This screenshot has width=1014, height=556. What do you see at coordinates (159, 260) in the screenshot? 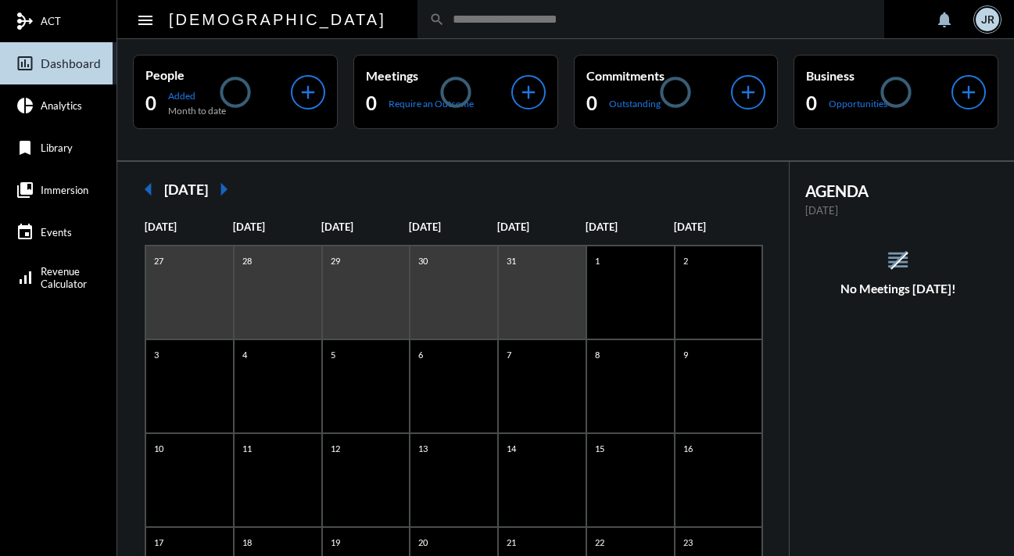
I see `p: 27` at bounding box center [159, 260].